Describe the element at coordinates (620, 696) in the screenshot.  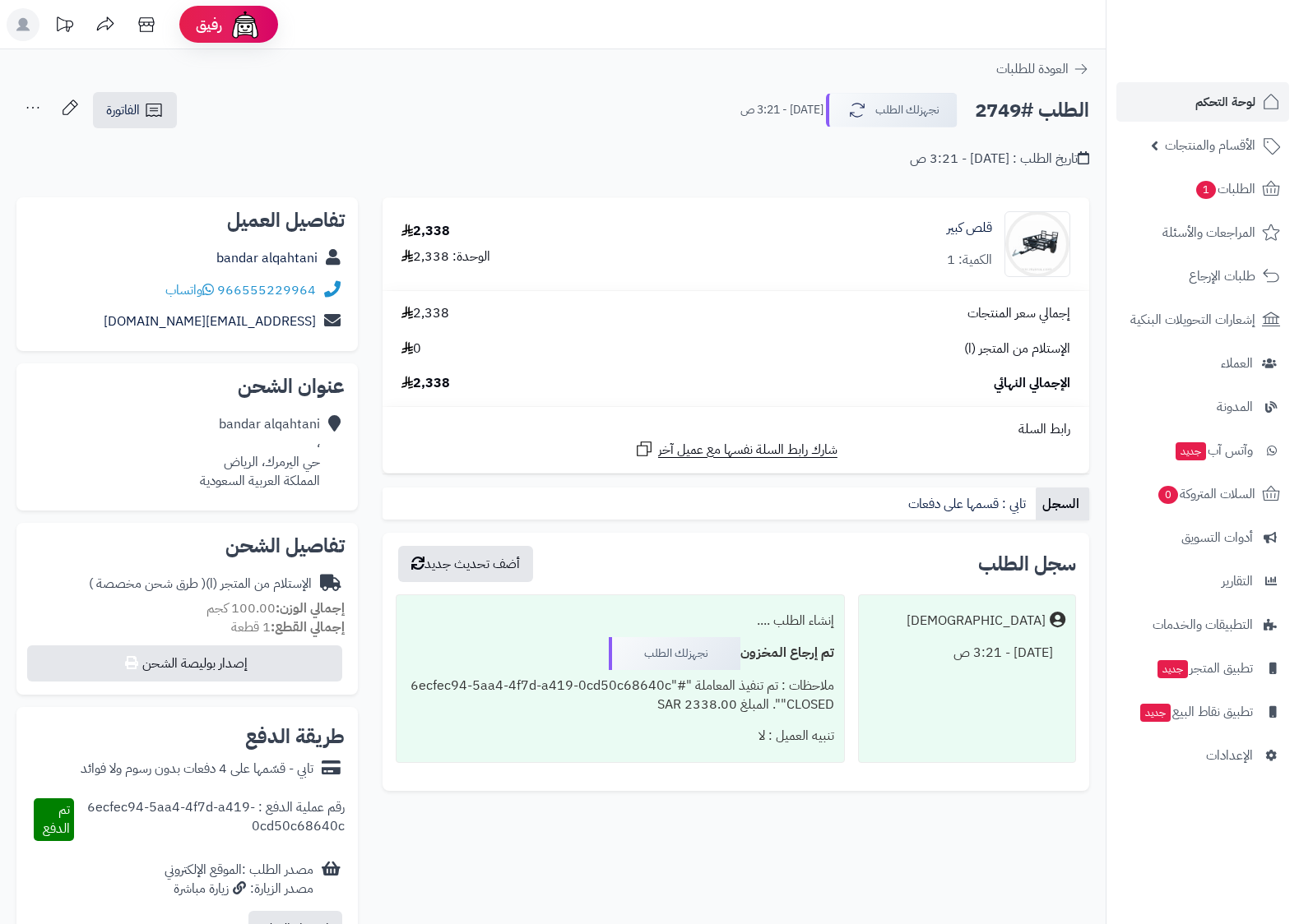
I see `div: ملاحظات : تم تنفيذ المعاملة "#6ecfec94-5aa4-4f7d-a419-0cd50c68640c" "CLOSED". المبلغ 2338.00 SAR` at that location.